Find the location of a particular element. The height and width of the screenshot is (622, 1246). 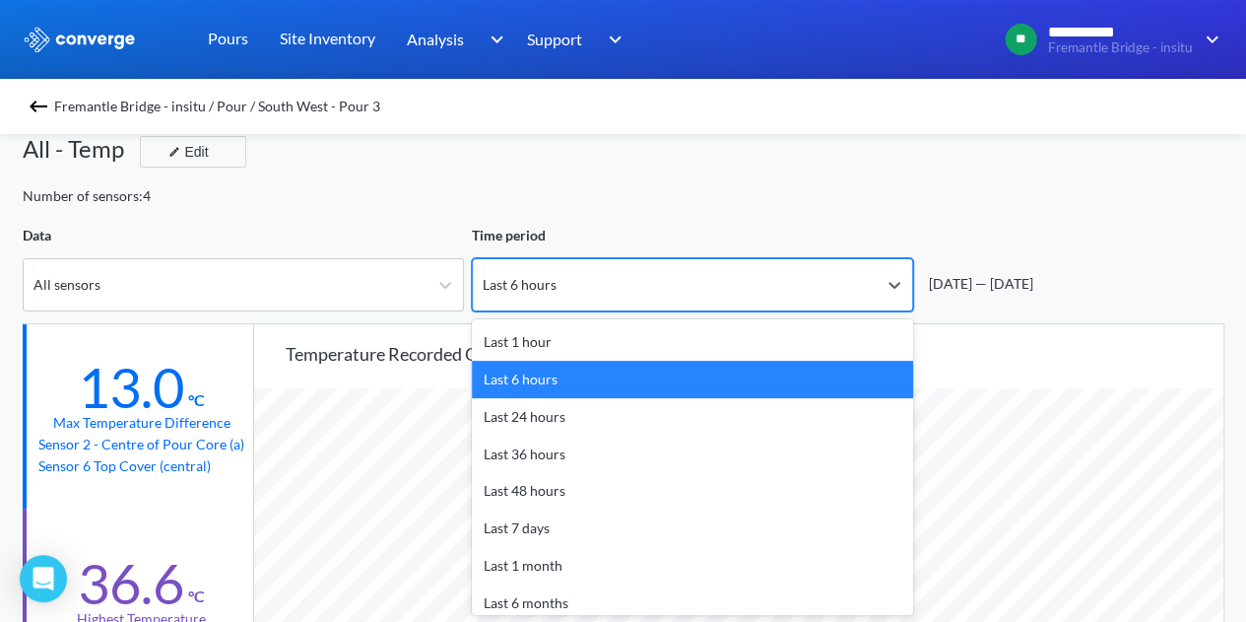

div: Max temperature difference is located at coordinates (142, 423).